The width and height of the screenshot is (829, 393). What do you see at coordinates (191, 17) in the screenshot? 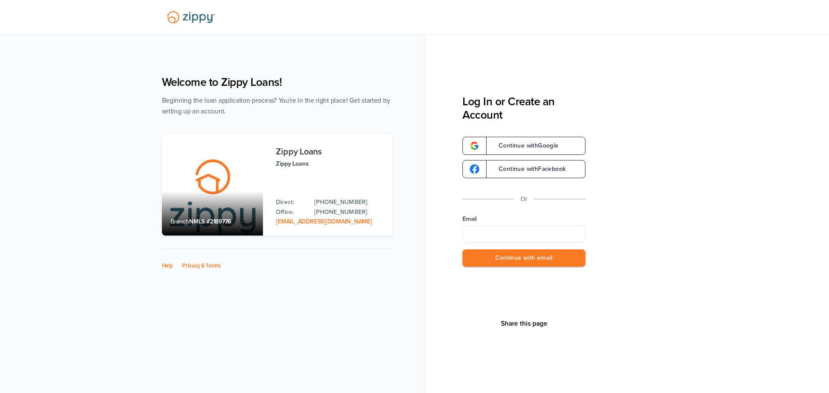
I see `img: Lender Logo` at bounding box center [191, 17].